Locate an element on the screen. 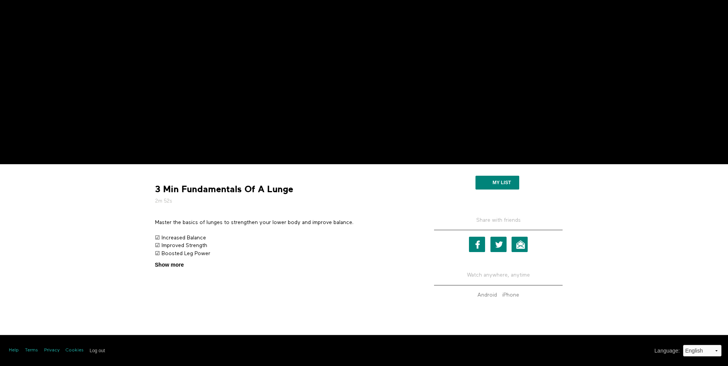 The height and width of the screenshot is (366, 728). a: Help is located at coordinates (14, 350).